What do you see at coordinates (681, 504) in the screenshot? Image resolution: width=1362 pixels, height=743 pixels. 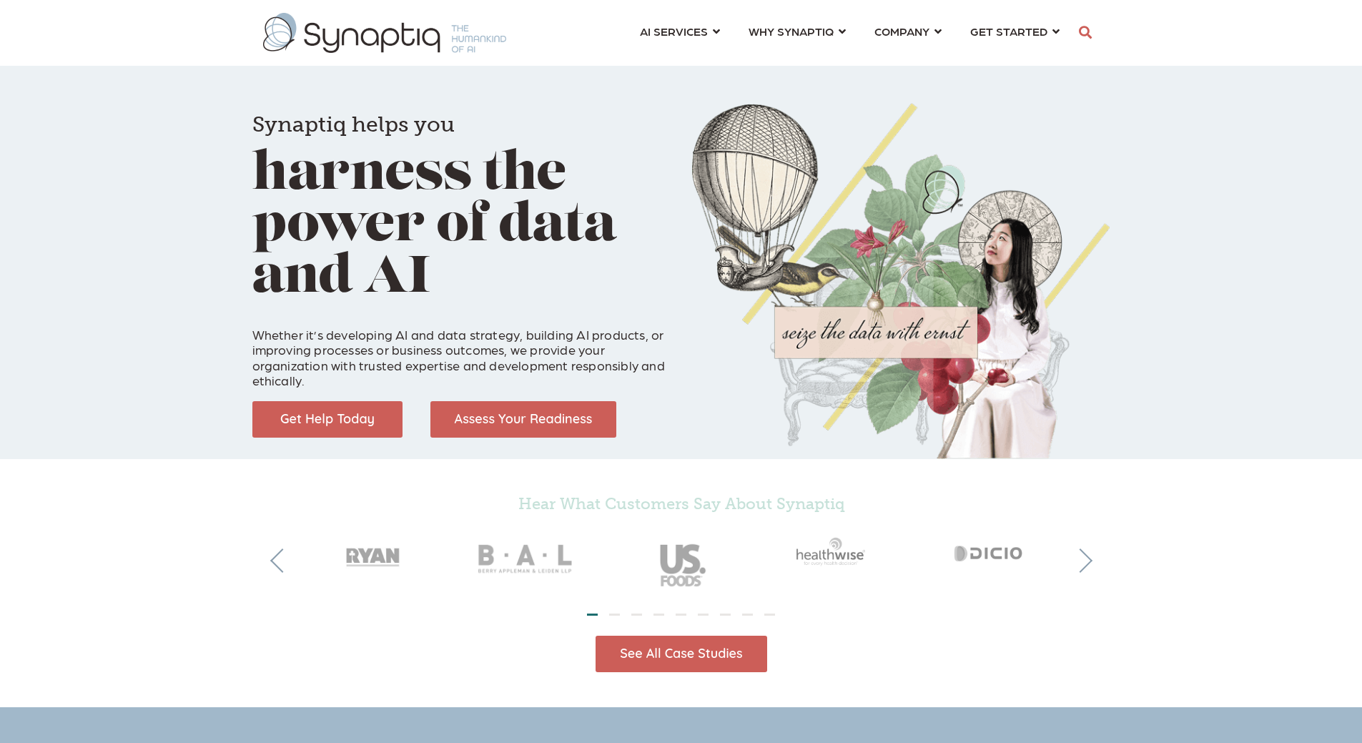 I see `h5: Hear What Customers Say About Synaptiq` at bounding box center [681, 504].